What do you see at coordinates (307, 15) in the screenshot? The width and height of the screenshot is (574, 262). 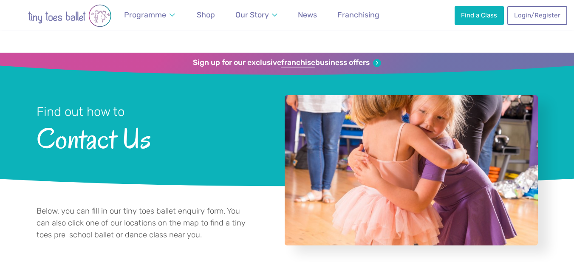 I see `a: News` at bounding box center [307, 15].